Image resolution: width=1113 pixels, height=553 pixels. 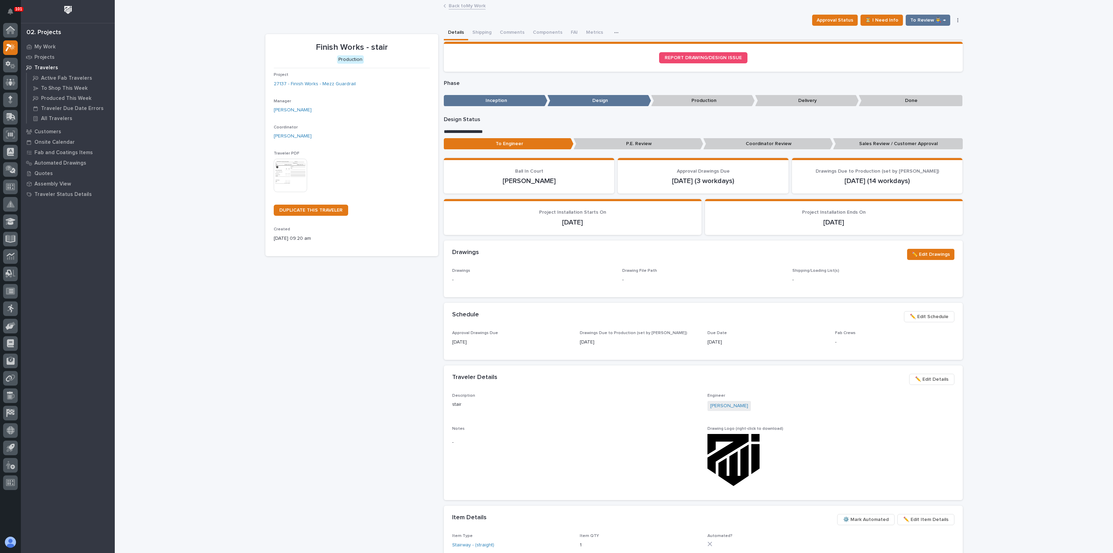 What do you see at coordinates (10, 11) in the screenshot?
I see `button: Notifications` at bounding box center [10, 11].